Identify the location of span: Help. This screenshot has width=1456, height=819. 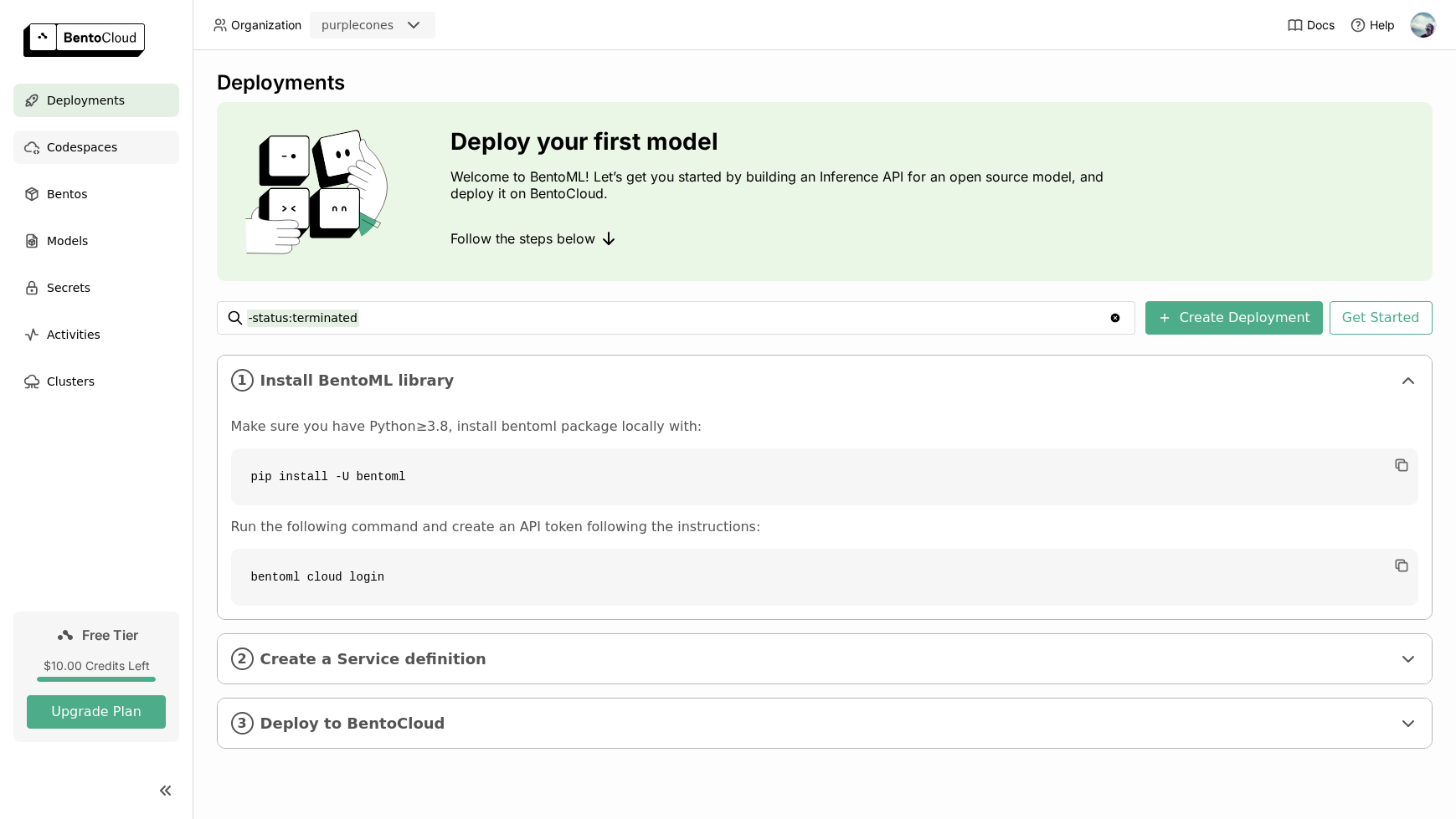
(1382, 25).